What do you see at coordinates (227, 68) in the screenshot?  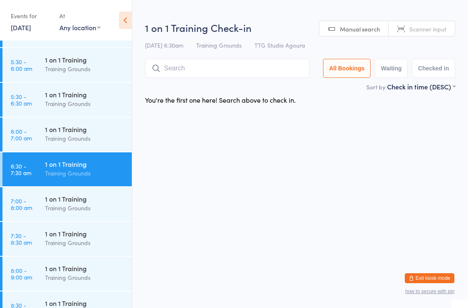 I see `input: Search` at bounding box center [227, 68].